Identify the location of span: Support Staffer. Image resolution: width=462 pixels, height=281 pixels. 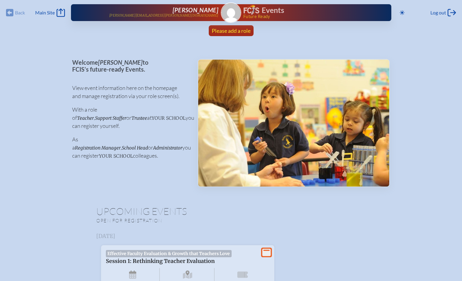
(111, 118).